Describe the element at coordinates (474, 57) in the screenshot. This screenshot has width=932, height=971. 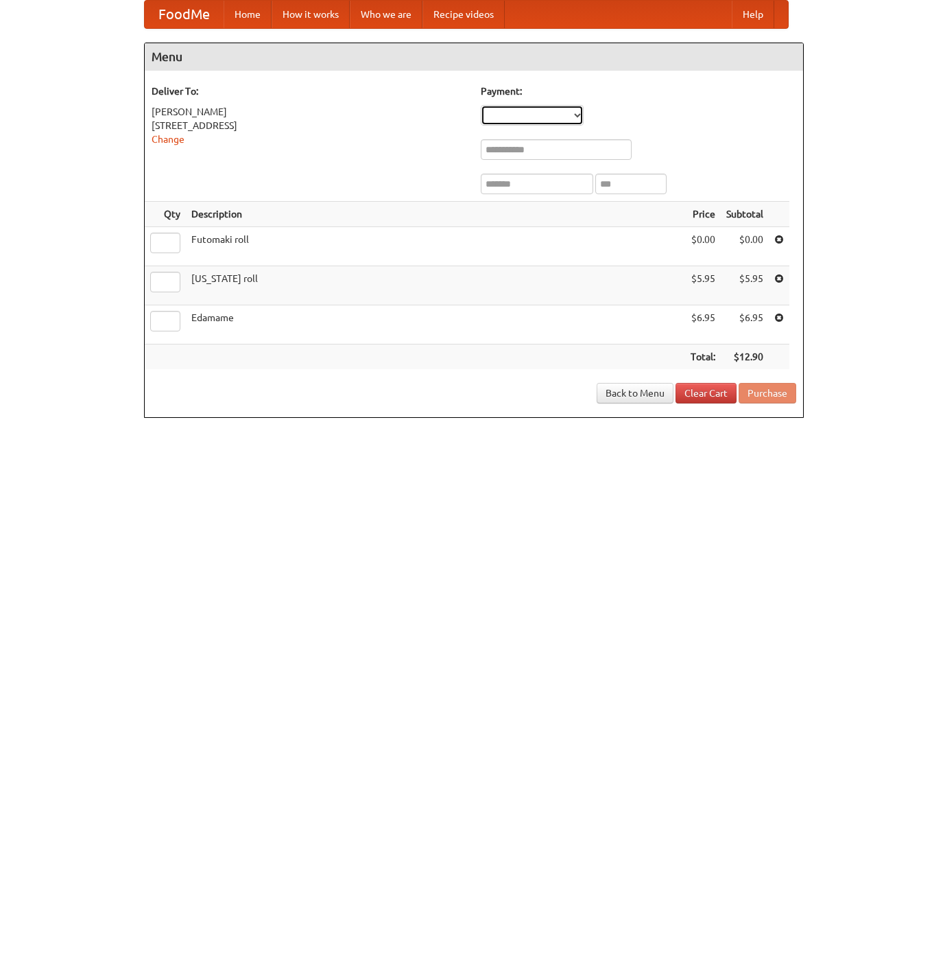
I see `h4: Menu` at that location.